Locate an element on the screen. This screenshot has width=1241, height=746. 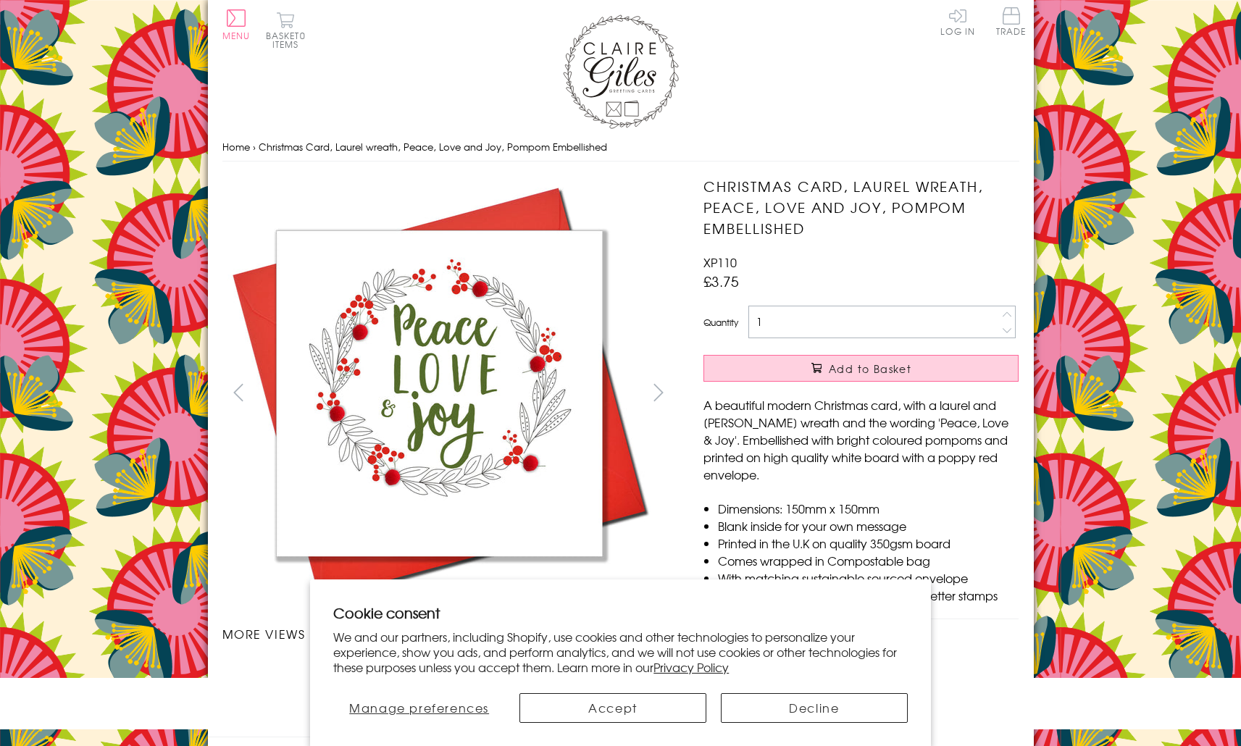
h1: Christmas Card, Laurel wreath, Peace, Love and Joy, Pompom Embellished is located at coordinates (860, 207).